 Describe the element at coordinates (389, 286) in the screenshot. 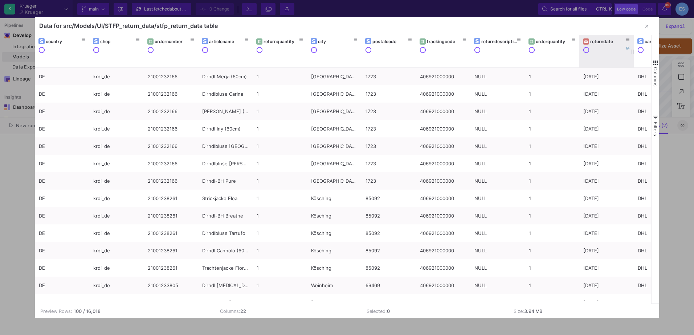

I see `div: 69469` at that location.